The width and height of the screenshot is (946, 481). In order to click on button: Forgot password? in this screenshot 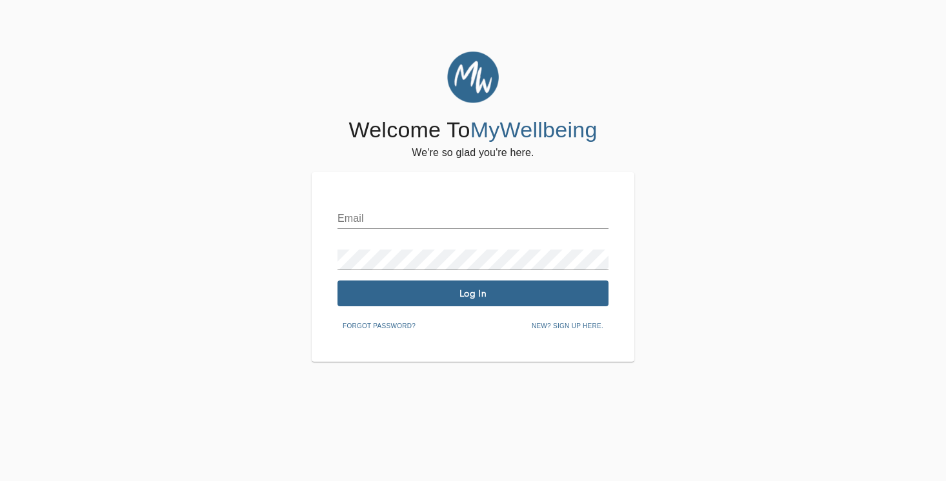, I will do `click(379, 326)`.